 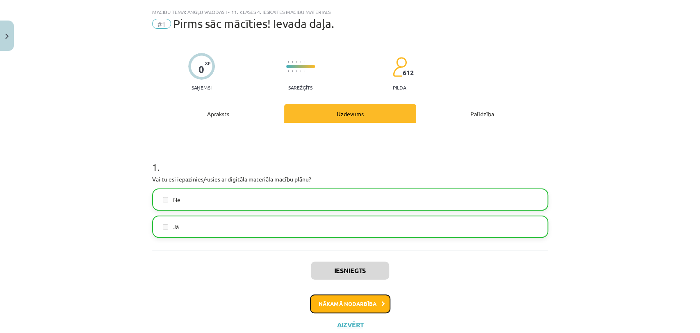 What do you see at coordinates (162, 24) in the screenshot?
I see `span: #1` at bounding box center [162, 24].